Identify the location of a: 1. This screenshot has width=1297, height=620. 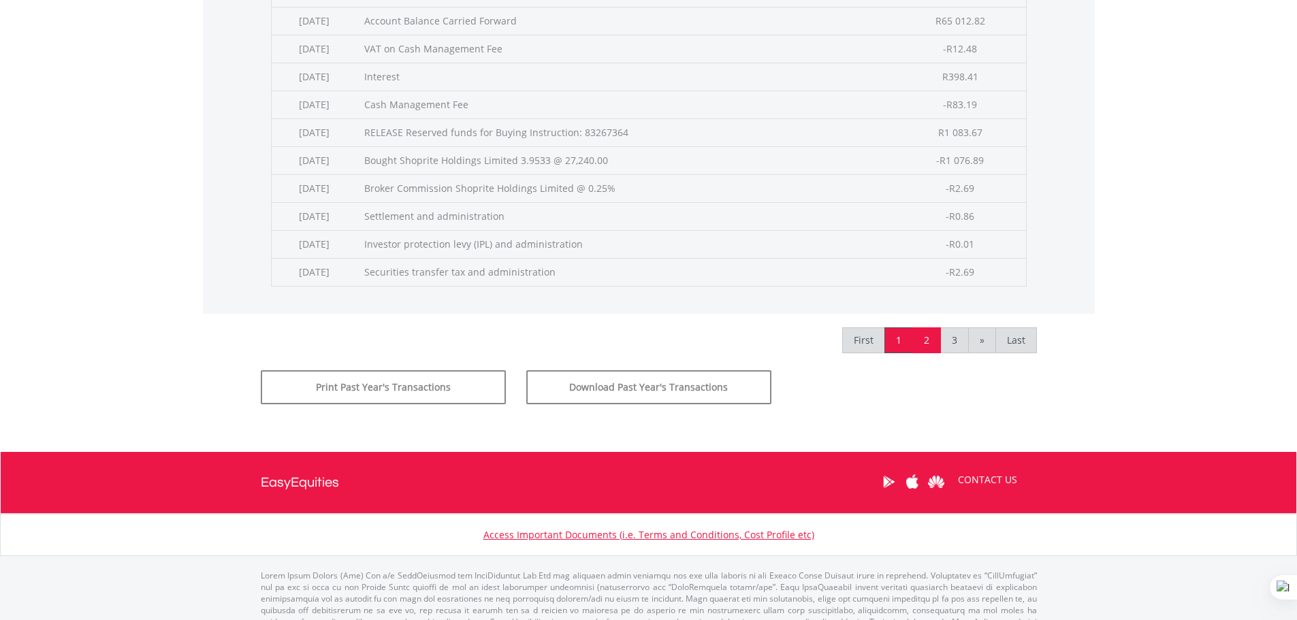
(898, 340).